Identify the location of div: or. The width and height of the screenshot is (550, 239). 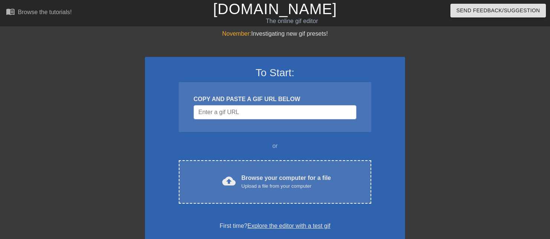
(275, 146).